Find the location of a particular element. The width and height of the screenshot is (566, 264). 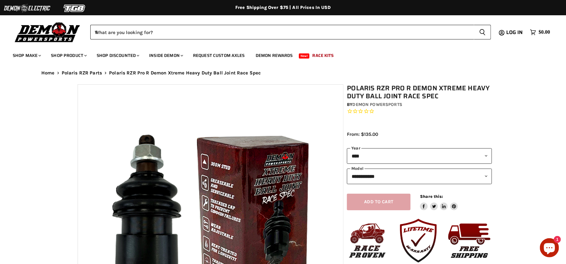

a: Request Custom Axles is located at coordinates (219, 55).